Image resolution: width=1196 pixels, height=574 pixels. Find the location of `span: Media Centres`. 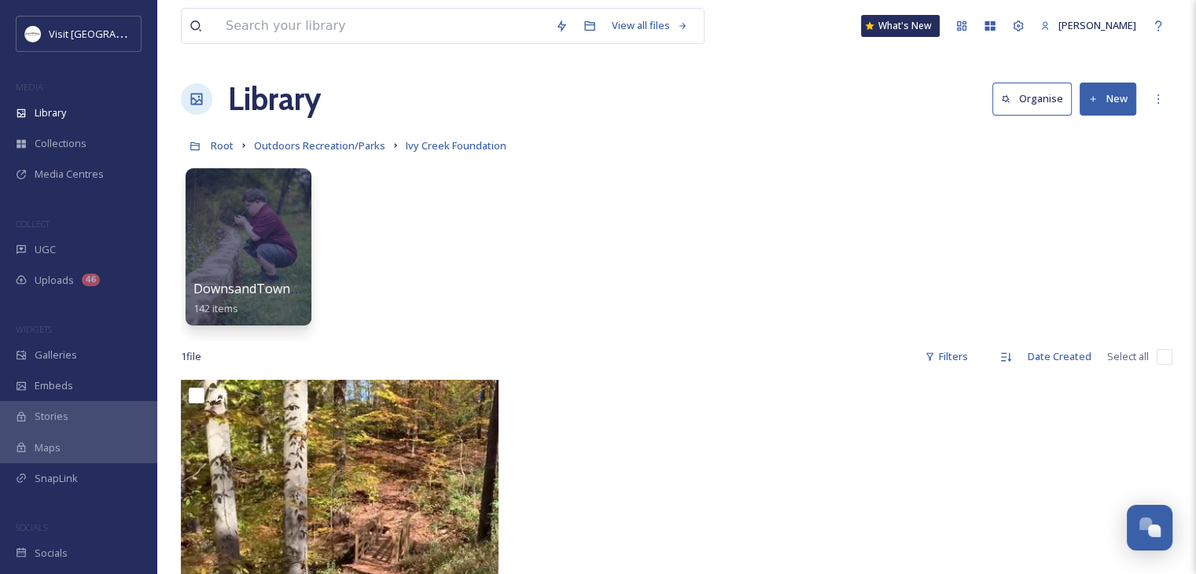

span: Media Centres is located at coordinates (69, 174).